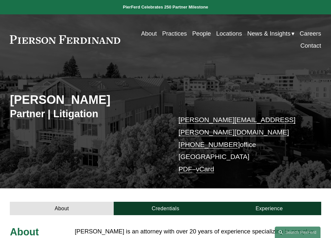 Image resolution: width=331 pixels, height=238 pixels. I want to click on a: PDF, so click(185, 169).